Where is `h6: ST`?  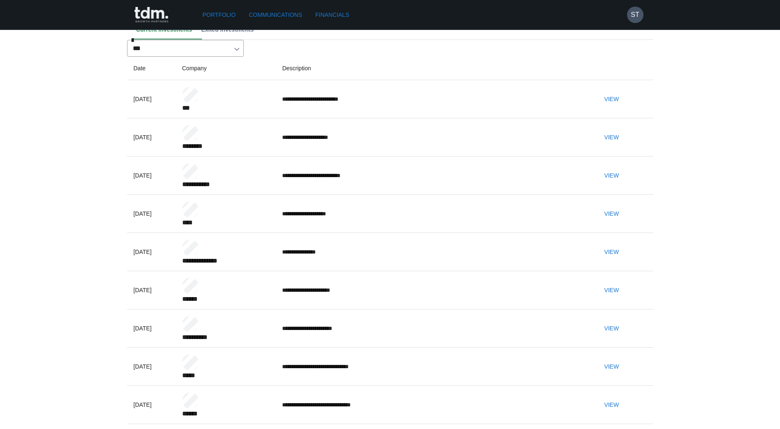
h6: ST is located at coordinates (635, 15).